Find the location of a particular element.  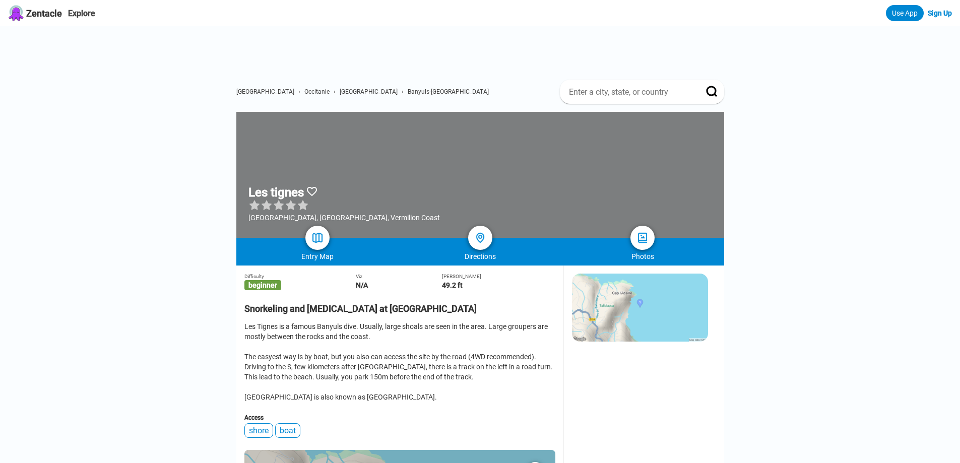

img: Zentacle logo is located at coordinates (16, 13).